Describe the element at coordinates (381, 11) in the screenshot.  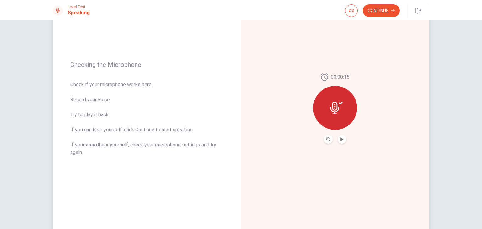
I see `button: Continue` at that location.